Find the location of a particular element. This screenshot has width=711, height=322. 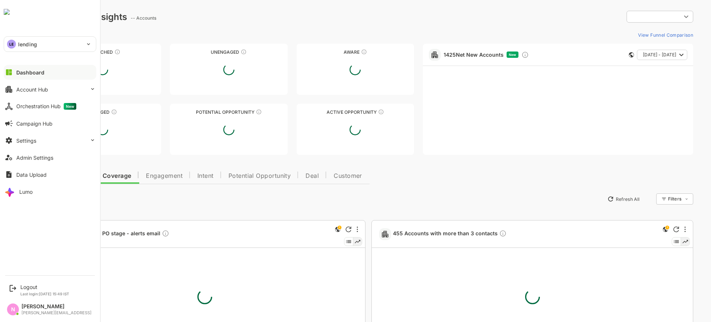

button: View Funnel Comparison is located at coordinates (638, 35).